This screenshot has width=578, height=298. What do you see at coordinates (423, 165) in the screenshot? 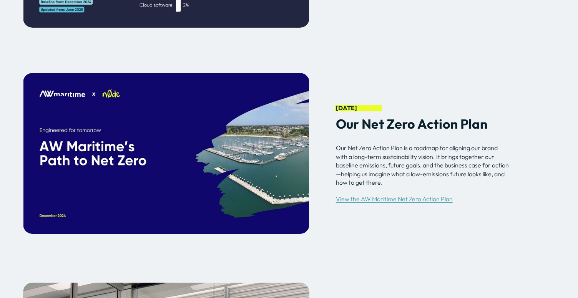
I see `p: Our Net Zero Action Plan is a roadmap for aligning our brand with a long-term sustainability visi...` at bounding box center [423, 165].